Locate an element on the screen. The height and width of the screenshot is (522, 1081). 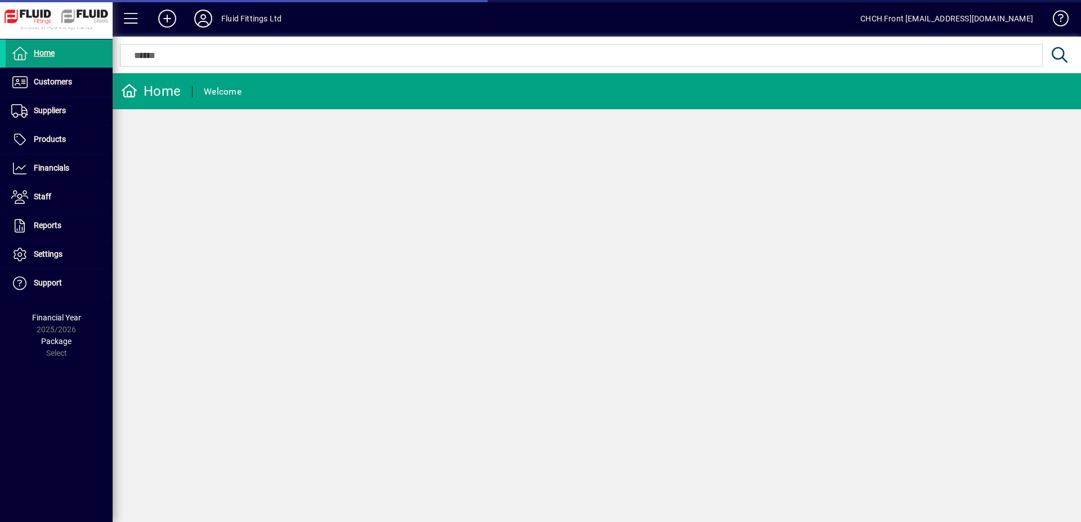
a: Knowledge Base is located at coordinates (1056, 20).